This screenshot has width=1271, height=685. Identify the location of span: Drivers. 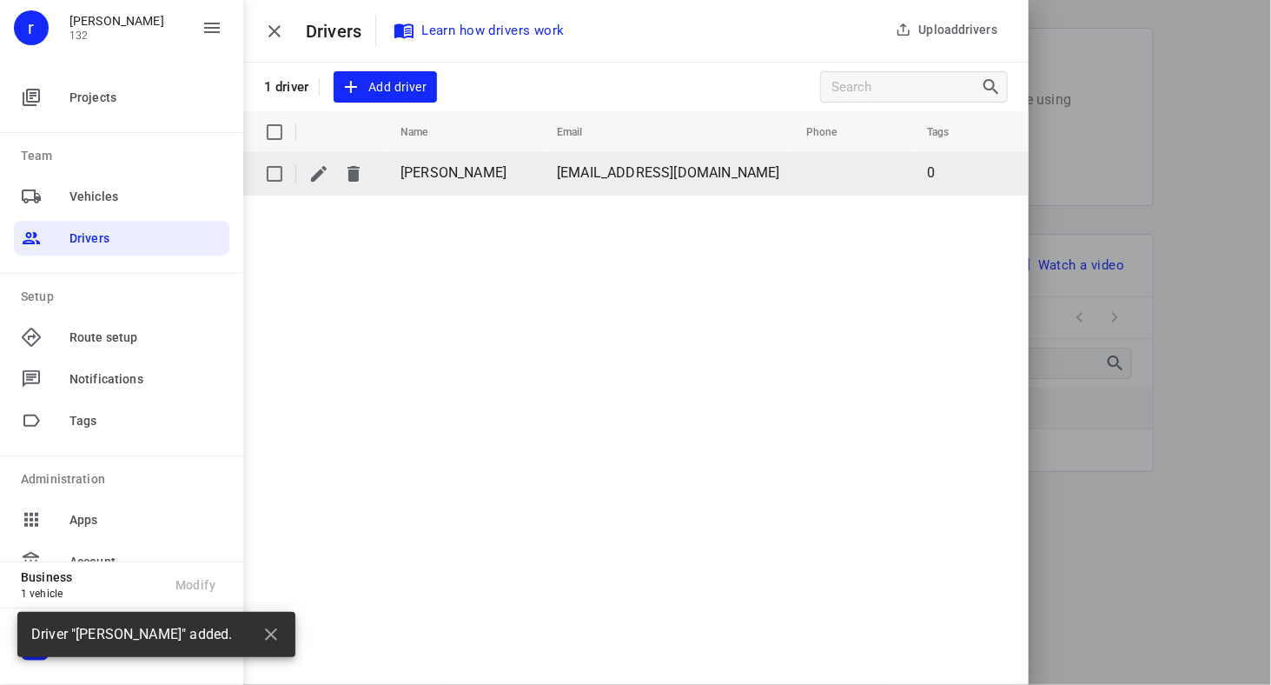
(146, 238).